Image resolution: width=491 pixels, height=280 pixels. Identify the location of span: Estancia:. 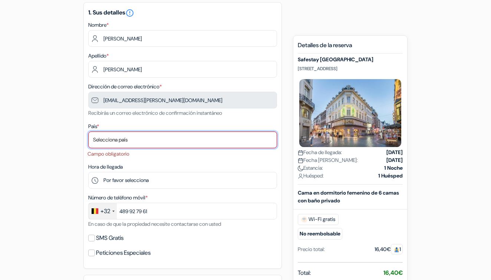
(310, 168).